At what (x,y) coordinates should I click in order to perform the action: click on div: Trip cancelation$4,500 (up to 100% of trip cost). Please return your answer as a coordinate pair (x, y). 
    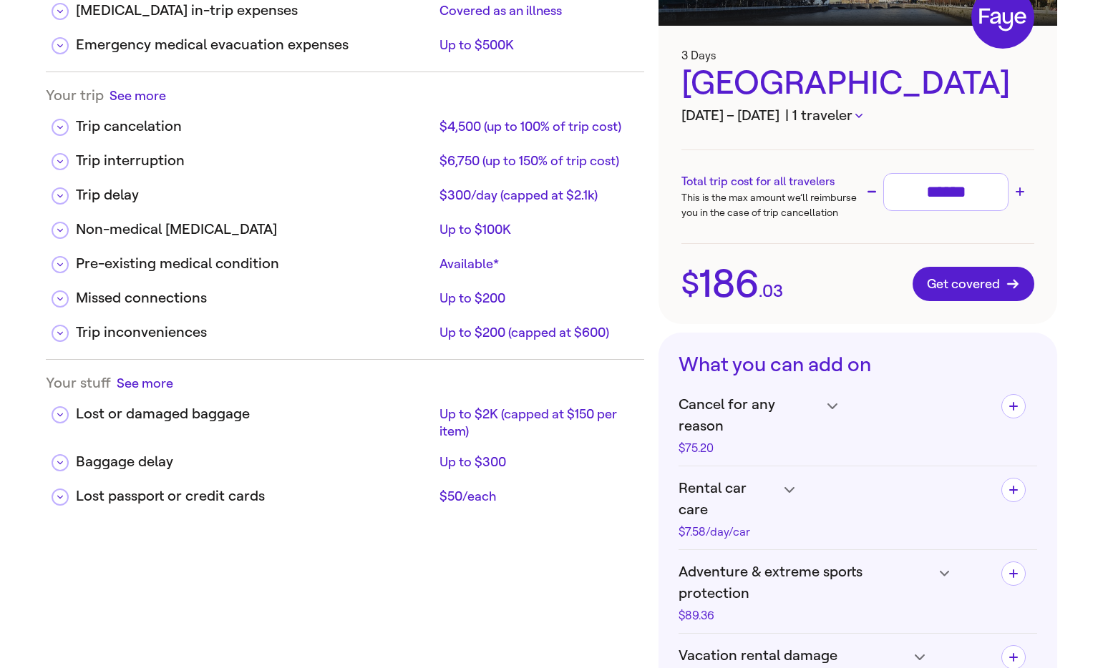
    Looking at the image, I should click on (345, 122).